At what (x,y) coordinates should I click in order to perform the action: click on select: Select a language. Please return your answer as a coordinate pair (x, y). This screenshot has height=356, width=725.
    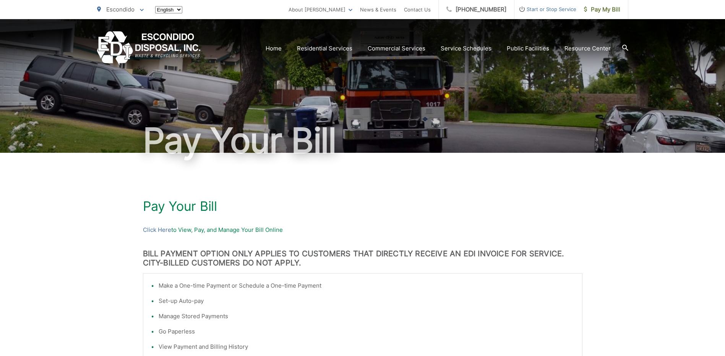
    Looking at the image, I should click on (169, 10).